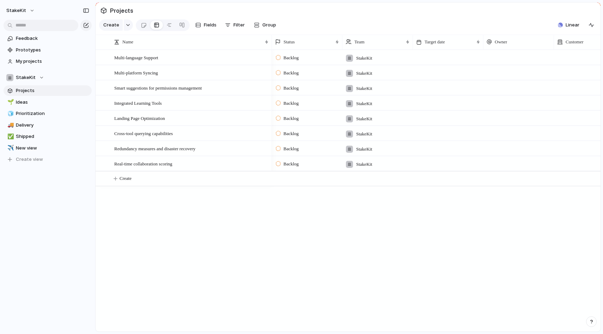 The width and height of the screenshot is (603, 334). I want to click on button: Create view, so click(48, 159).